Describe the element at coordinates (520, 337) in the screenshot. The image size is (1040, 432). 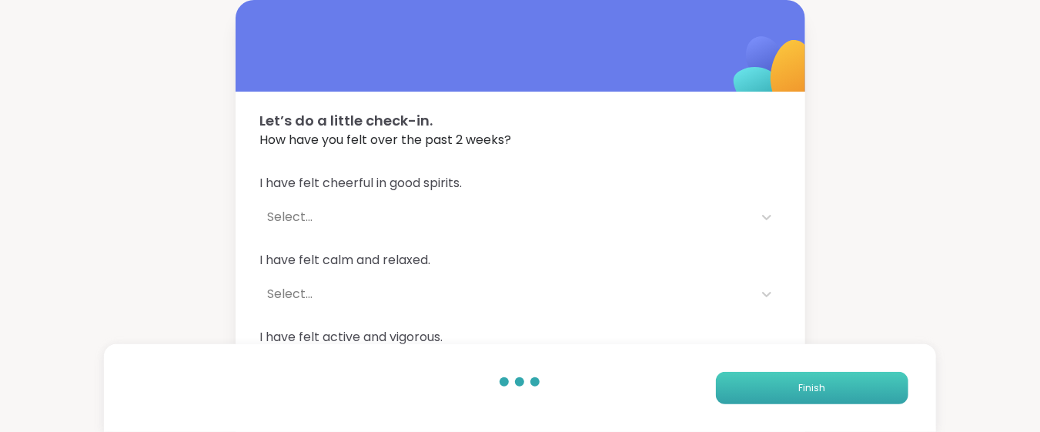
I see `span: I have felt active and vigorous.` at that location.